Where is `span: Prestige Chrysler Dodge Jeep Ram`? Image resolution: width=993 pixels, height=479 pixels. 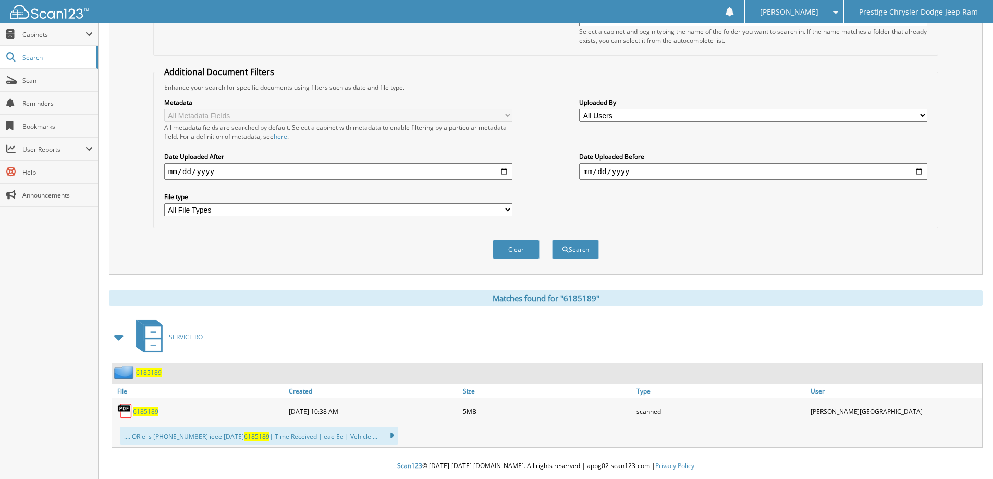 span: Prestige Chrysler Dodge Jeep Ram is located at coordinates (918, 12).